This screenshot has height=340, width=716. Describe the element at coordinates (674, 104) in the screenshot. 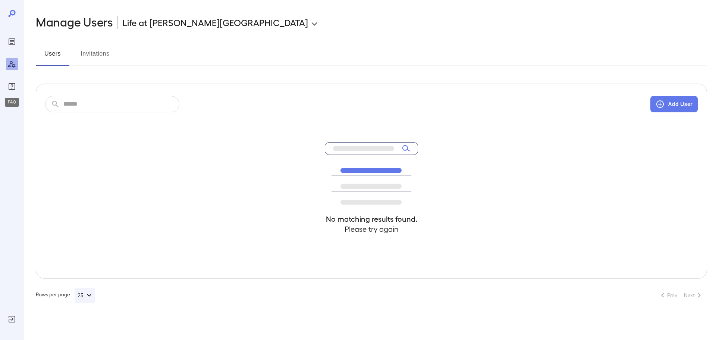

I see `button: Add User` at that location.